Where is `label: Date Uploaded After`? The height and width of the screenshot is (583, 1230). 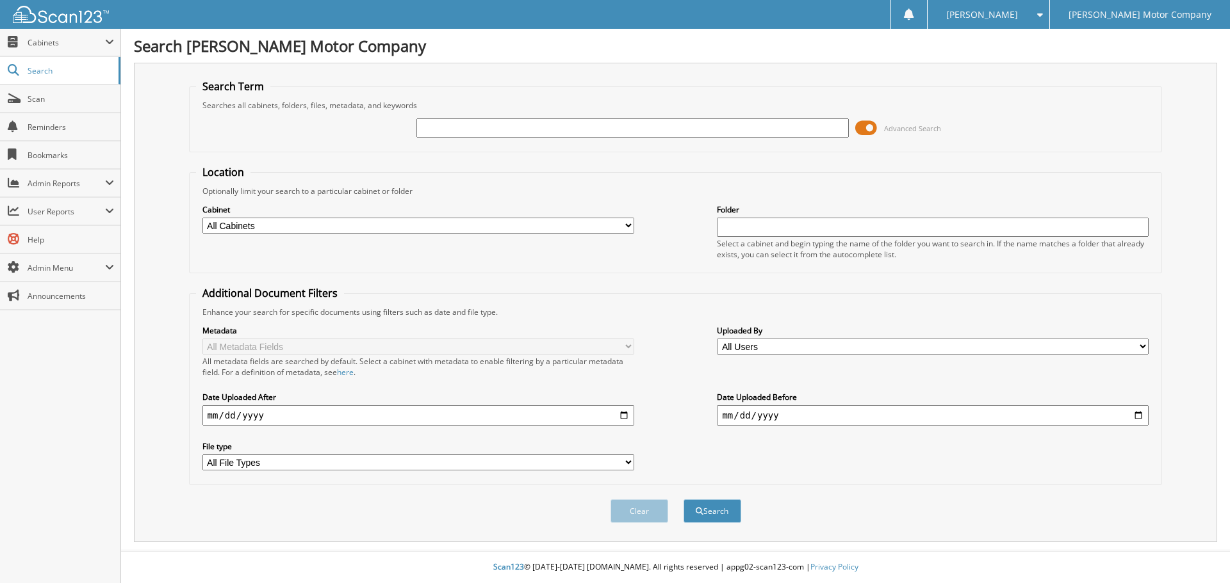
label: Date Uploaded After is located at coordinates (418, 397).